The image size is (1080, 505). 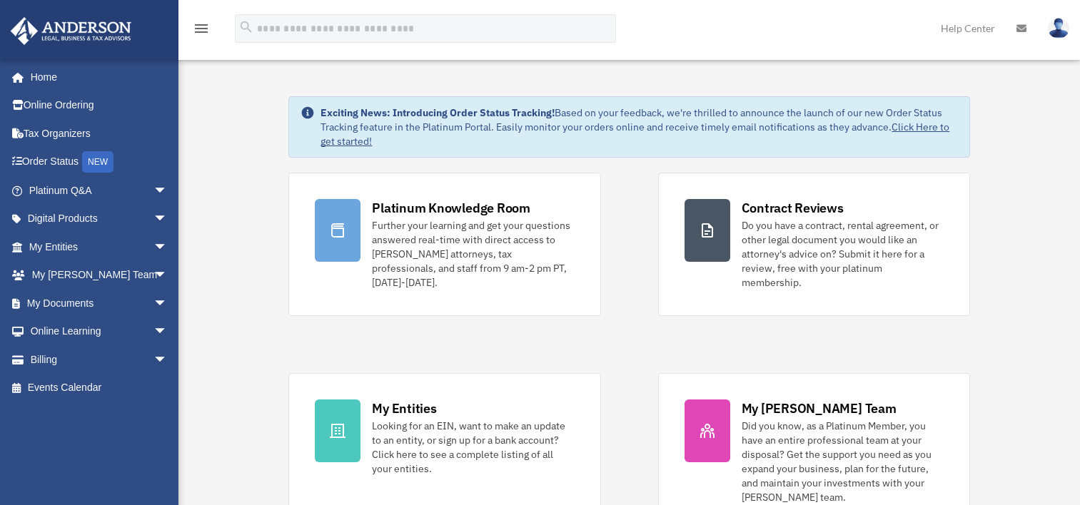 What do you see at coordinates (99, 303) in the screenshot?
I see `a: My Documentsarrow_drop_down` at bounding box center [99, 303].